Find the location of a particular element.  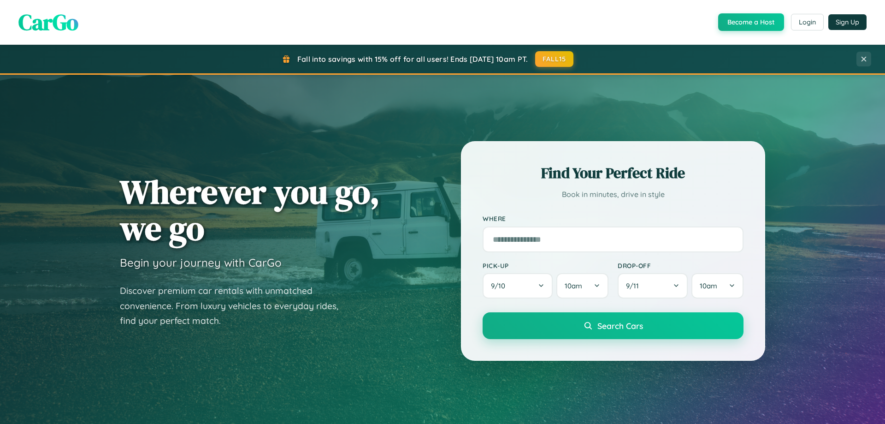

span: Search Cars is located at coordinates (620, 326).